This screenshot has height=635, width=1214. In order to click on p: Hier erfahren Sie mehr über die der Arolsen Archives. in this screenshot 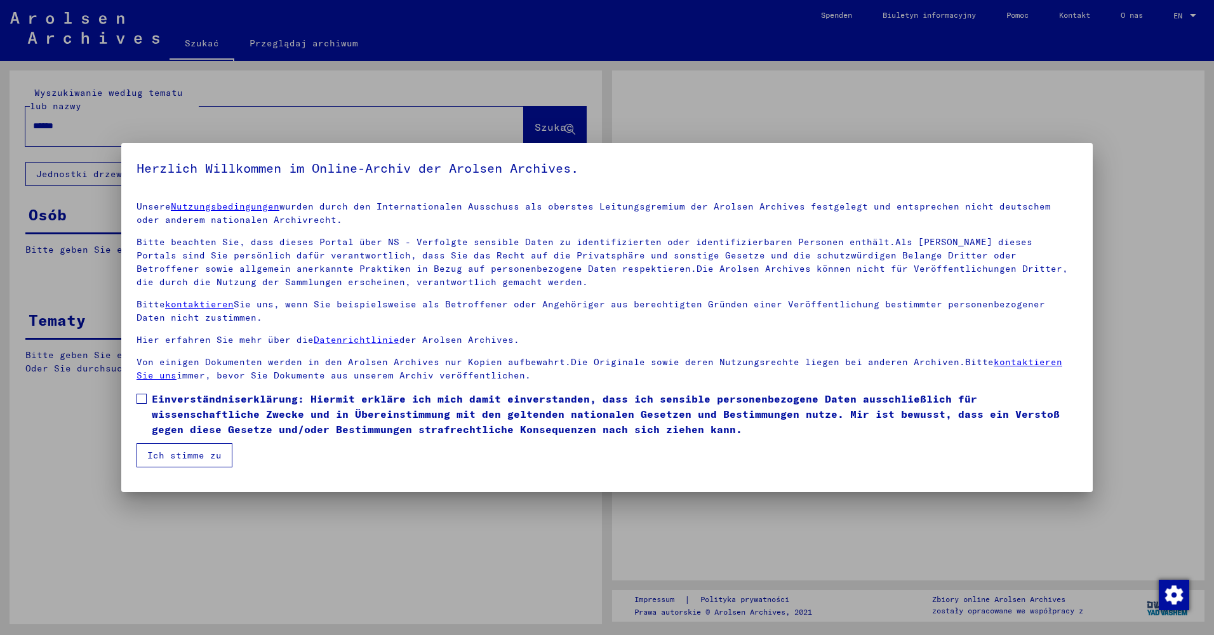, I will do `click(607, 340)`.